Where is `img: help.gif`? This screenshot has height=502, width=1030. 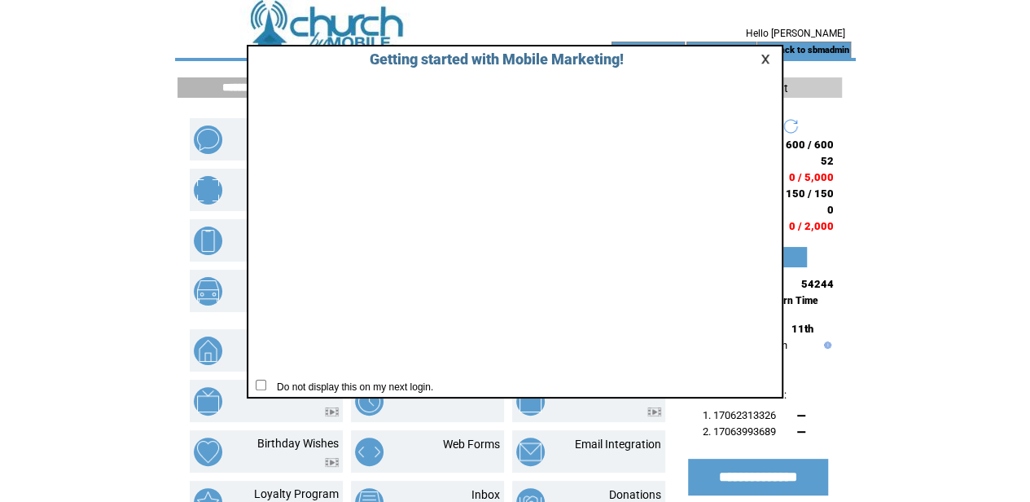
img: help.gif is located at coordinates (826, 344).